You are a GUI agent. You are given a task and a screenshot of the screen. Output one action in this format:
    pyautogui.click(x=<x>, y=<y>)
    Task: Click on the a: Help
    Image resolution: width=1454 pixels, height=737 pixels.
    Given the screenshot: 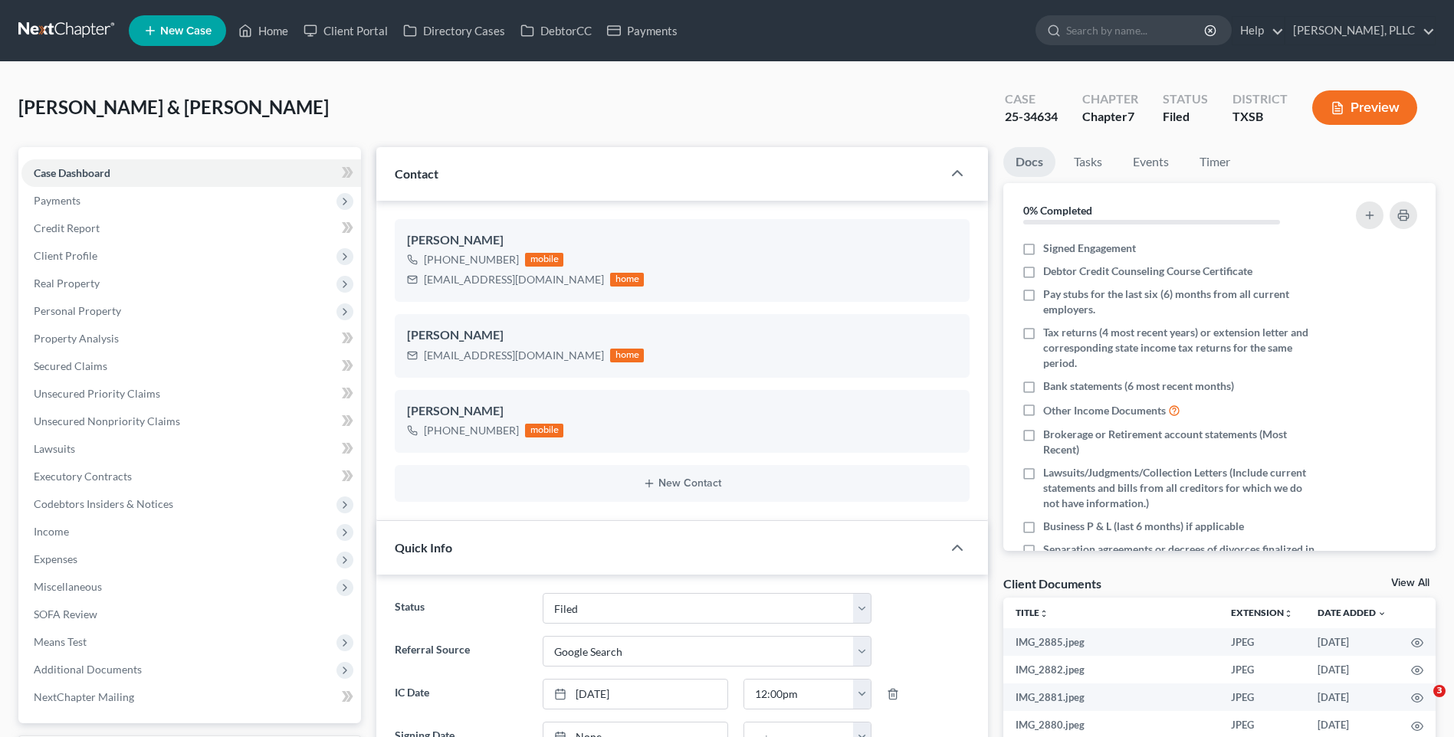 What is the action you would take?
    pyautogui.click(x=1258, y=31)
    